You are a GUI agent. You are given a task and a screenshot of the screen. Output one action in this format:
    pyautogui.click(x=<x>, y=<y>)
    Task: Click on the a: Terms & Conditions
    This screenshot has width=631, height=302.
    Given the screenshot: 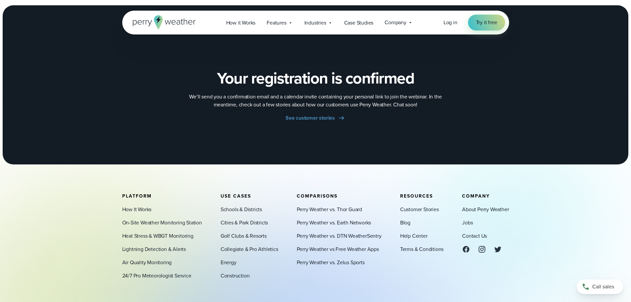 What is the action you would take?
    pyautogui.click(x=422, y=249)
    